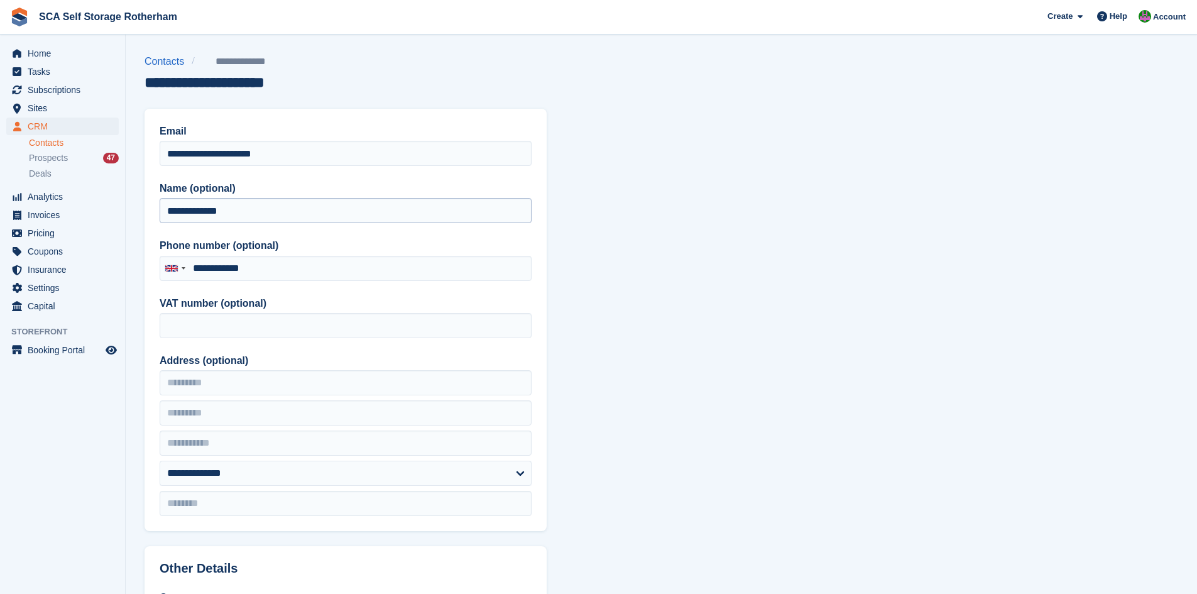  Describe the element at coordinates (65, 90) in the screenshot. I see `span: Subscriptions` at that location.